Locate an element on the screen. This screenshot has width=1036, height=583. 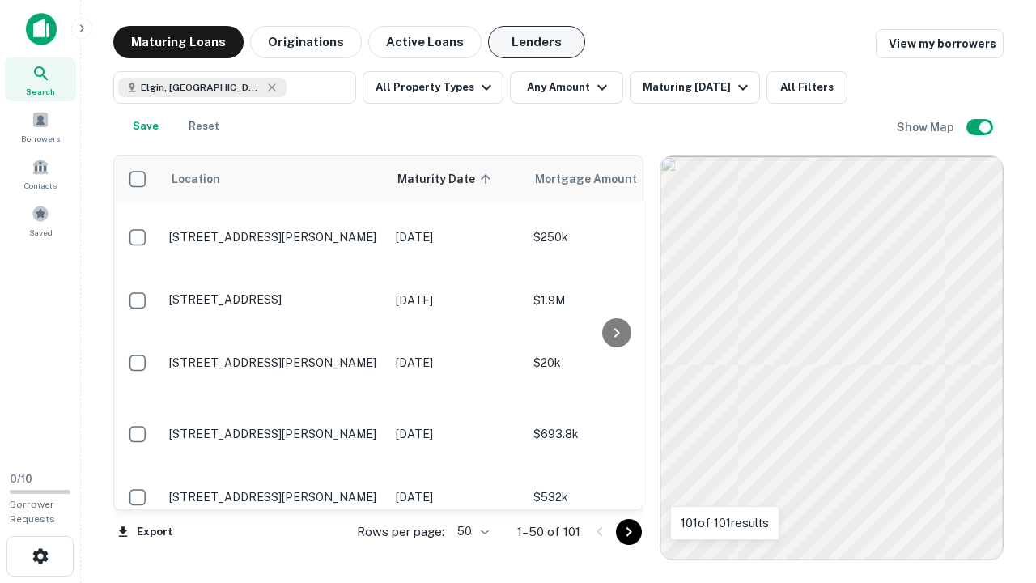
div: Chat Widget is located at coordinates (996, 492).